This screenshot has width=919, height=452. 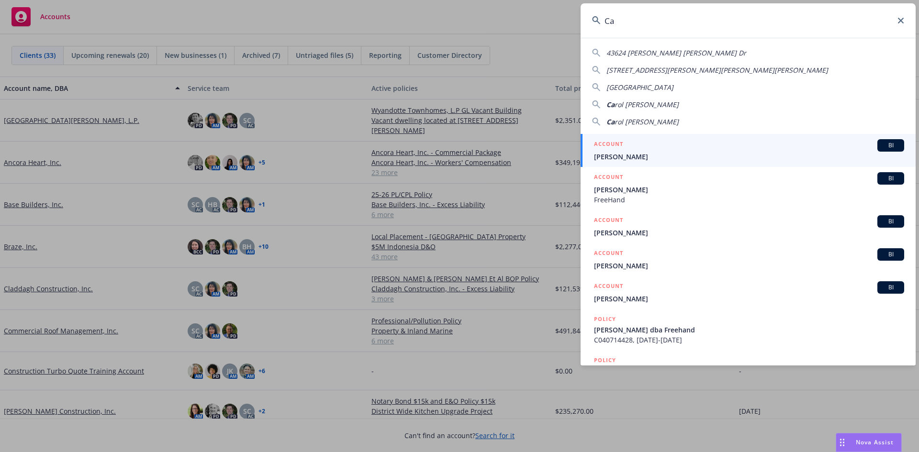 What do you see at coordinates (869, 443) in the screenshot?
I see `button: Nova Assist` at bounding box center [869, 443].